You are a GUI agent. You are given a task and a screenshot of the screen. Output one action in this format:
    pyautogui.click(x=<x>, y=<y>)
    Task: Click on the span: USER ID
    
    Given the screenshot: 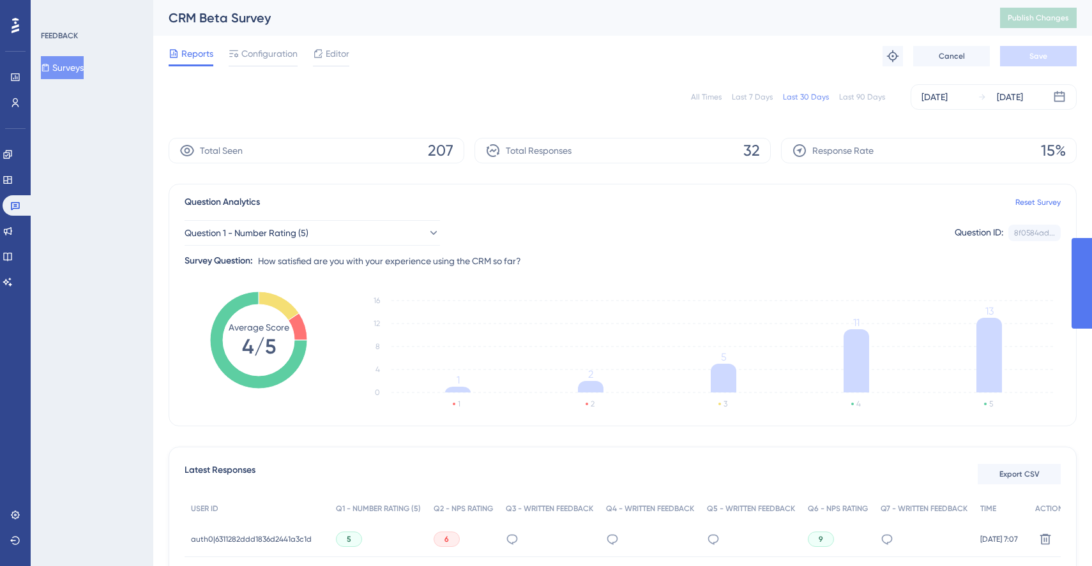 What is the action you would take?
    pyautogui.click(x=204, y=509)
    